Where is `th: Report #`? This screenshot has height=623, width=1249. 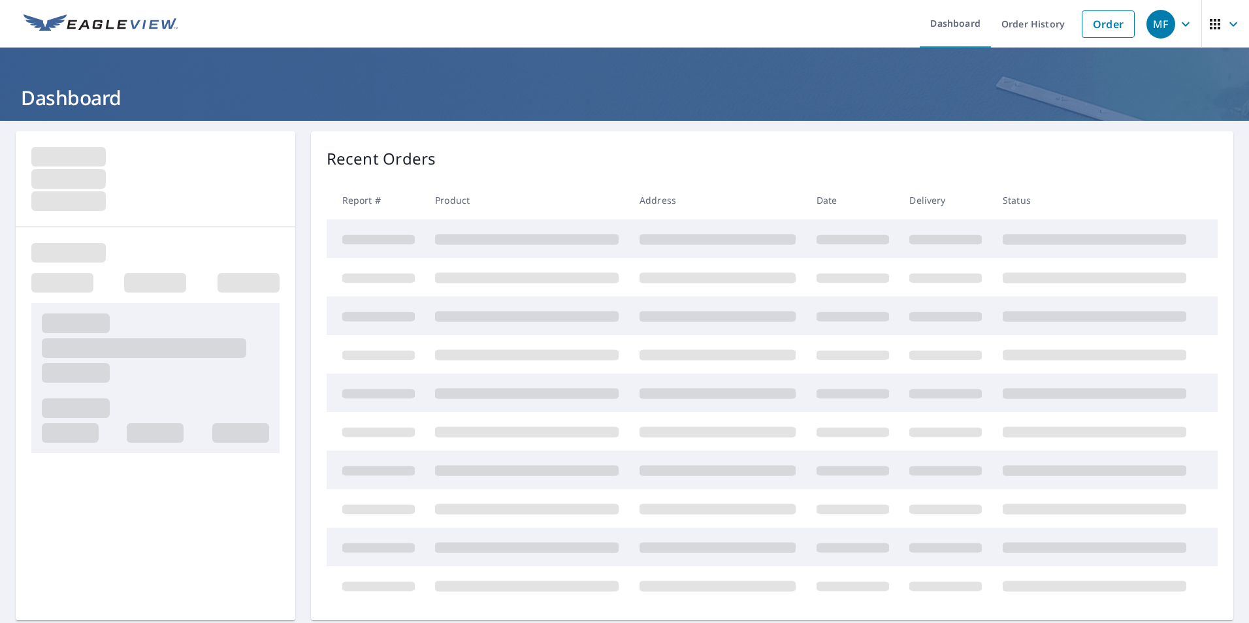 th: Report # is located at coordinates (376, 200).